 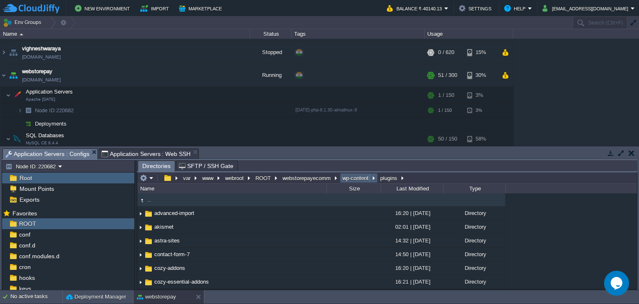 What do you see at coordinates (181, 282) in the screenshot?
I see `span: cozy-essential-addons` at bounding box center [181, 282].